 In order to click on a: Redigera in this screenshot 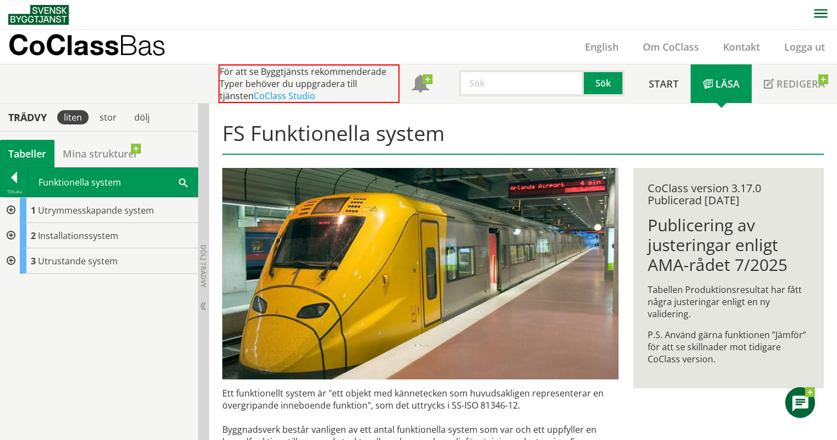, I will do `click(794, 84)`.